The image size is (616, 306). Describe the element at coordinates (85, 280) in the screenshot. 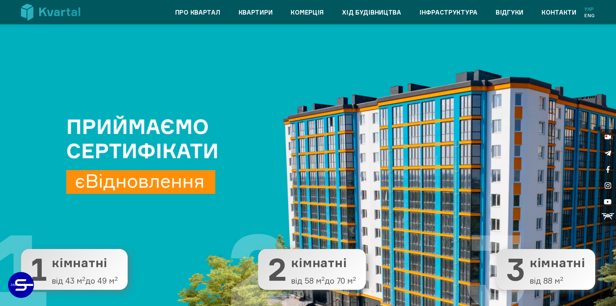

I see `span: від 43 м до 49 м` at that location.